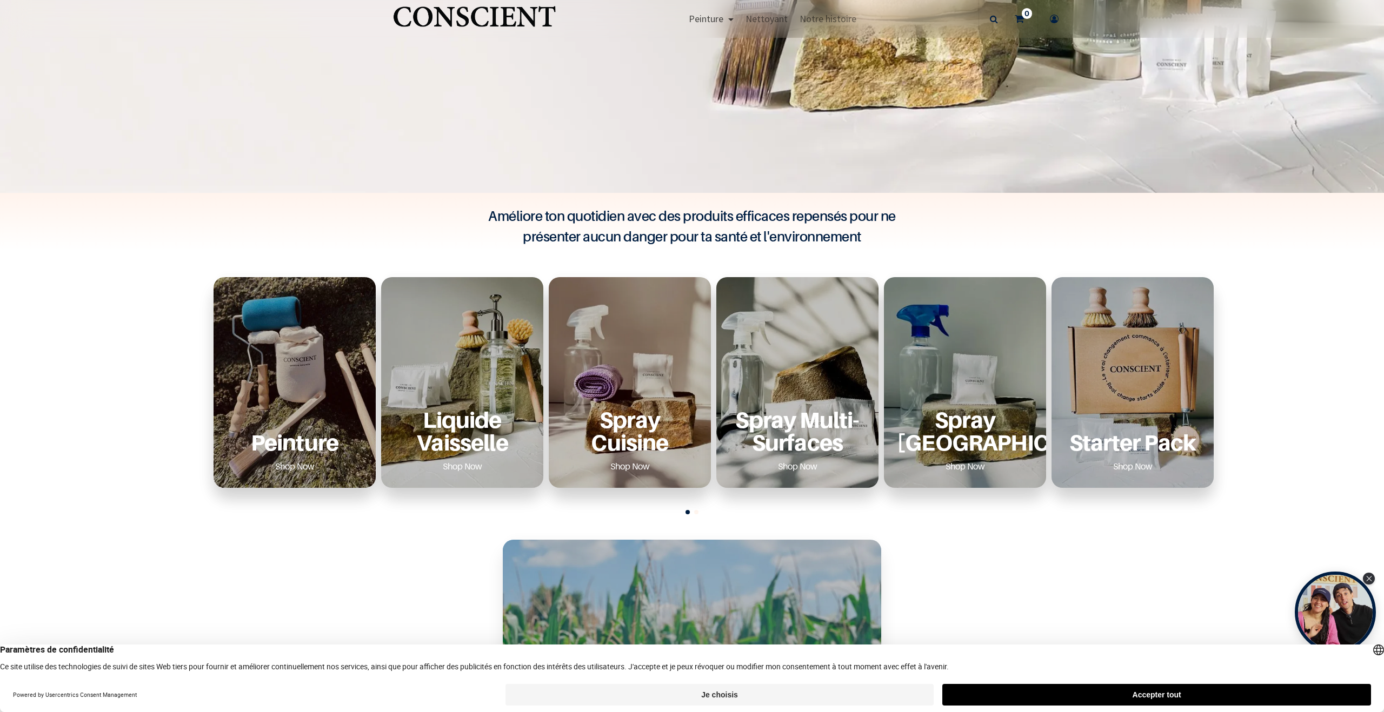 The width and height of the screenshot is (1384, 712). I want to click on p: Starter Pack, so click(1132, 442).